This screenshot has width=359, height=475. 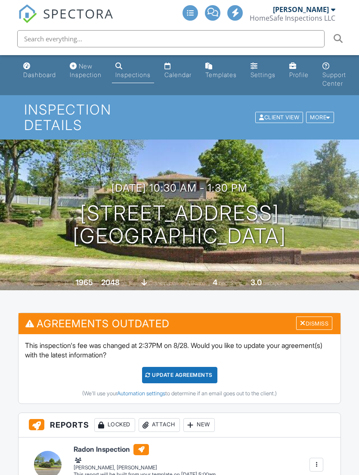 I want to click on div: Locked, so click(x=114, y=425).